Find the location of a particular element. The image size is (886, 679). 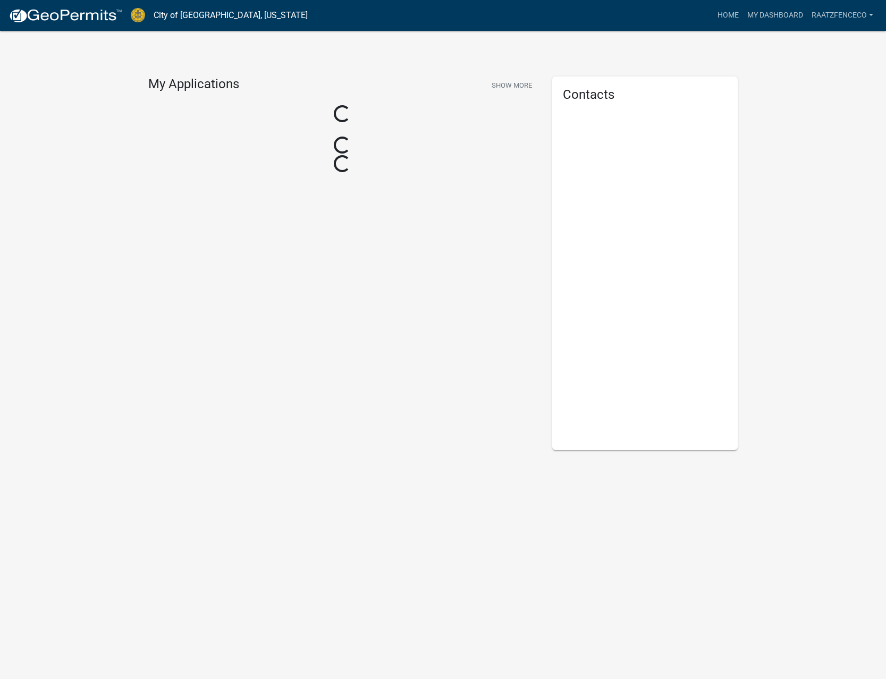

button: Show More is located at coordinates (512, 85).